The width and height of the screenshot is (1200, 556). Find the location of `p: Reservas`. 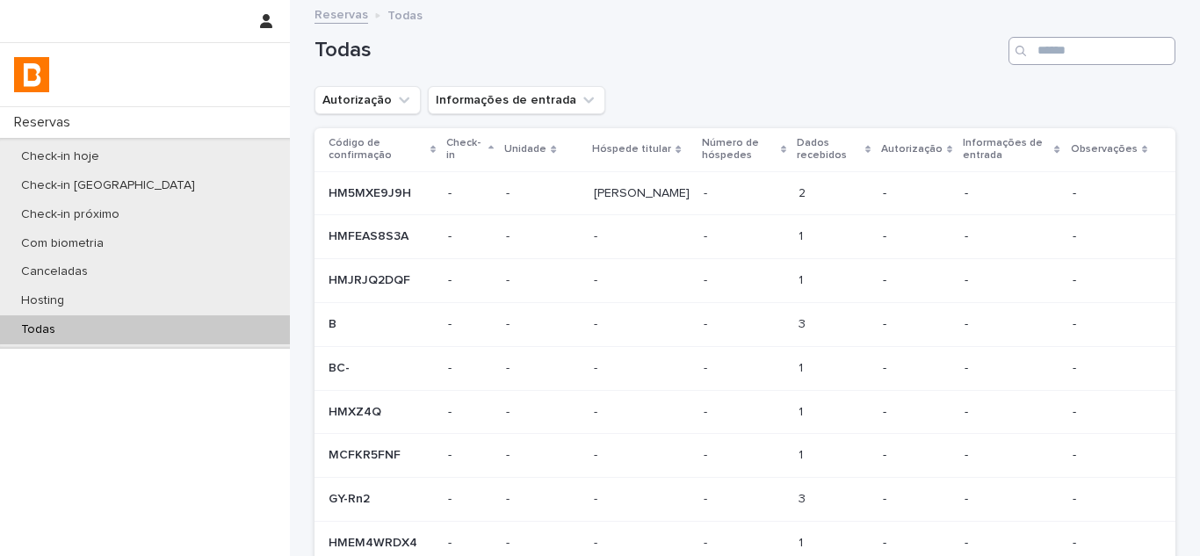

p: Reservas is located at coordinates (46, 122).